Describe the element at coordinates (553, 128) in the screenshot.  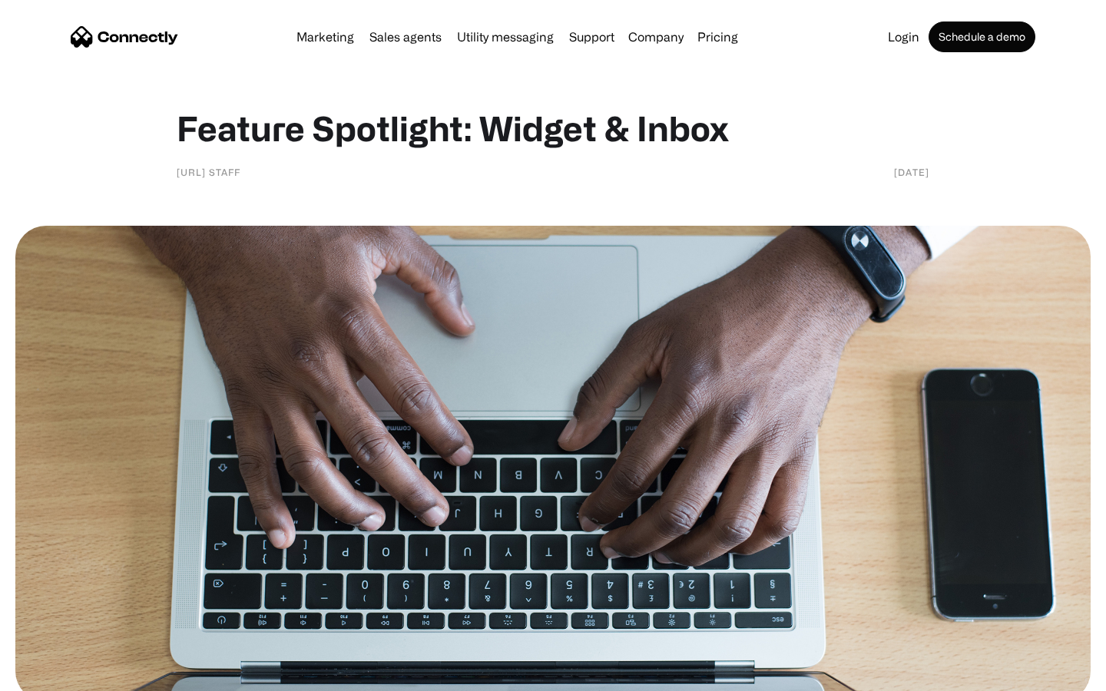
I see `h1: Feature Spotlight: Widget & Inbox` at that location.